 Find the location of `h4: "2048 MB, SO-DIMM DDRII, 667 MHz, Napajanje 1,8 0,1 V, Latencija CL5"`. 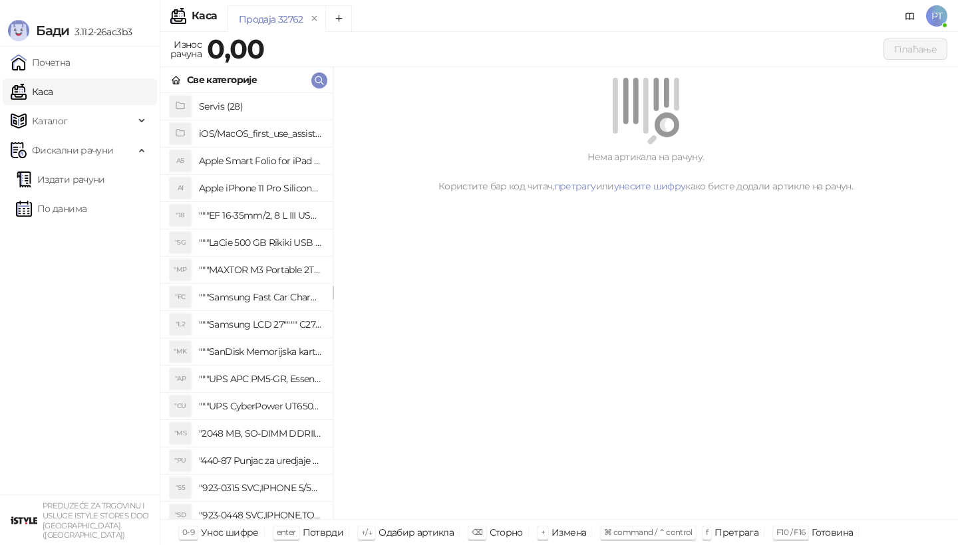

h4: "2048 MB, SO-DIMM DDRII, 667 MHz, Napajanje 1,8 0,1 V, Latencija CL5" is located at coordinates (260, 434).